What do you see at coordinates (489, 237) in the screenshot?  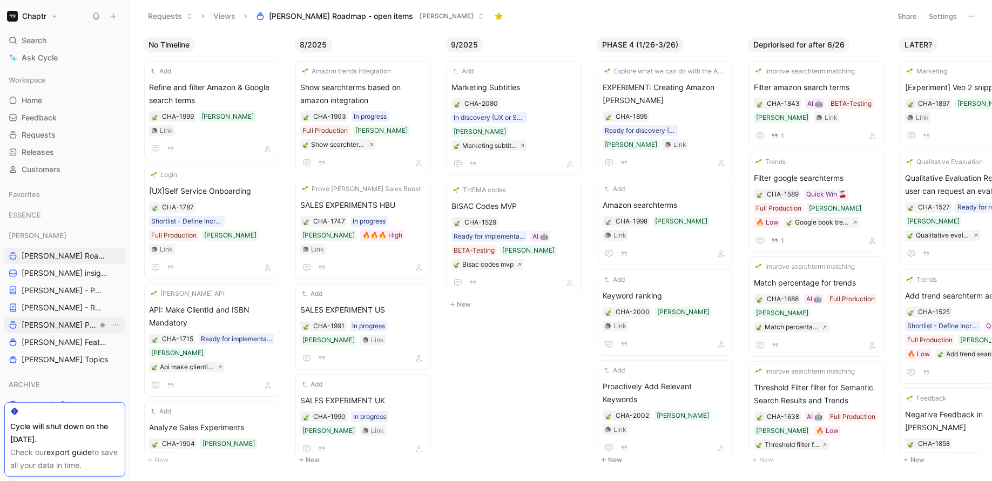 I see `div: Ready for implementation` at bounding box center [489, 237].